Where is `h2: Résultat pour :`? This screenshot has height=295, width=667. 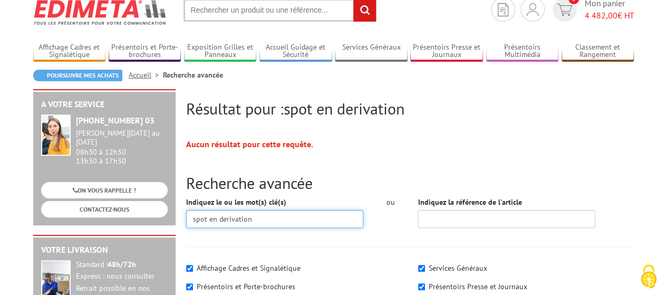
h2: Résultat pour : is located at coordinates (410, 108).